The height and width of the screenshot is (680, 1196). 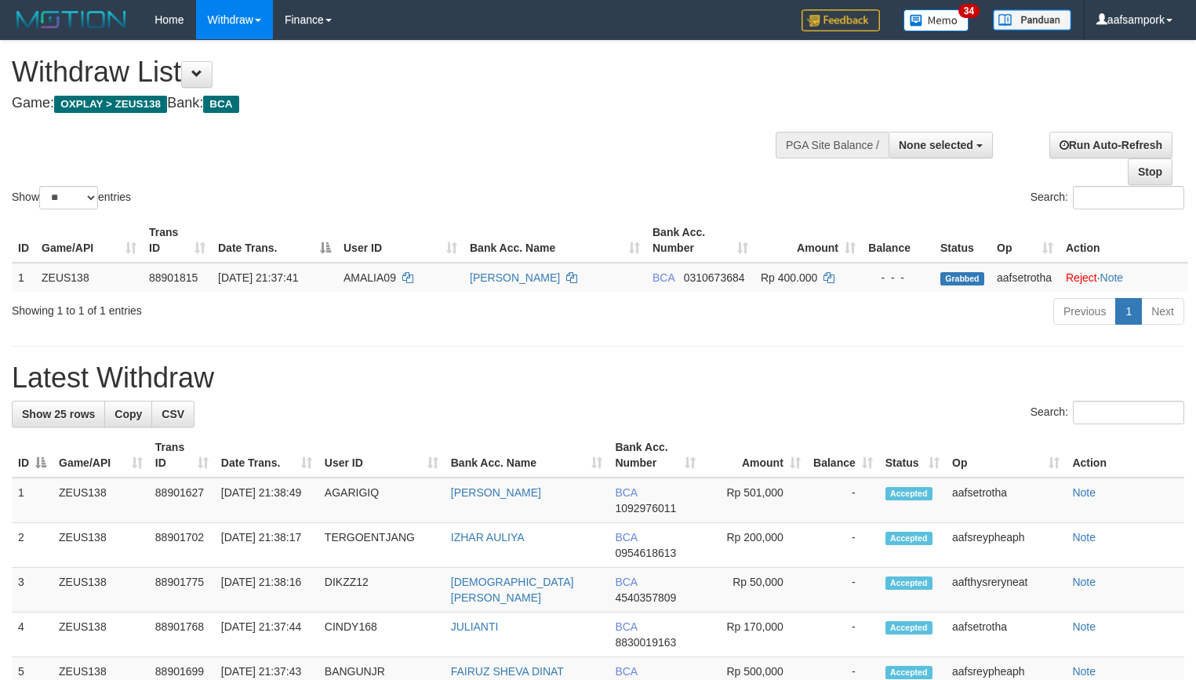 What do you see at coordinates (841, 20) in the screenshot?
I see `img: Feedback.jpg` at bounding box center [841, 20].